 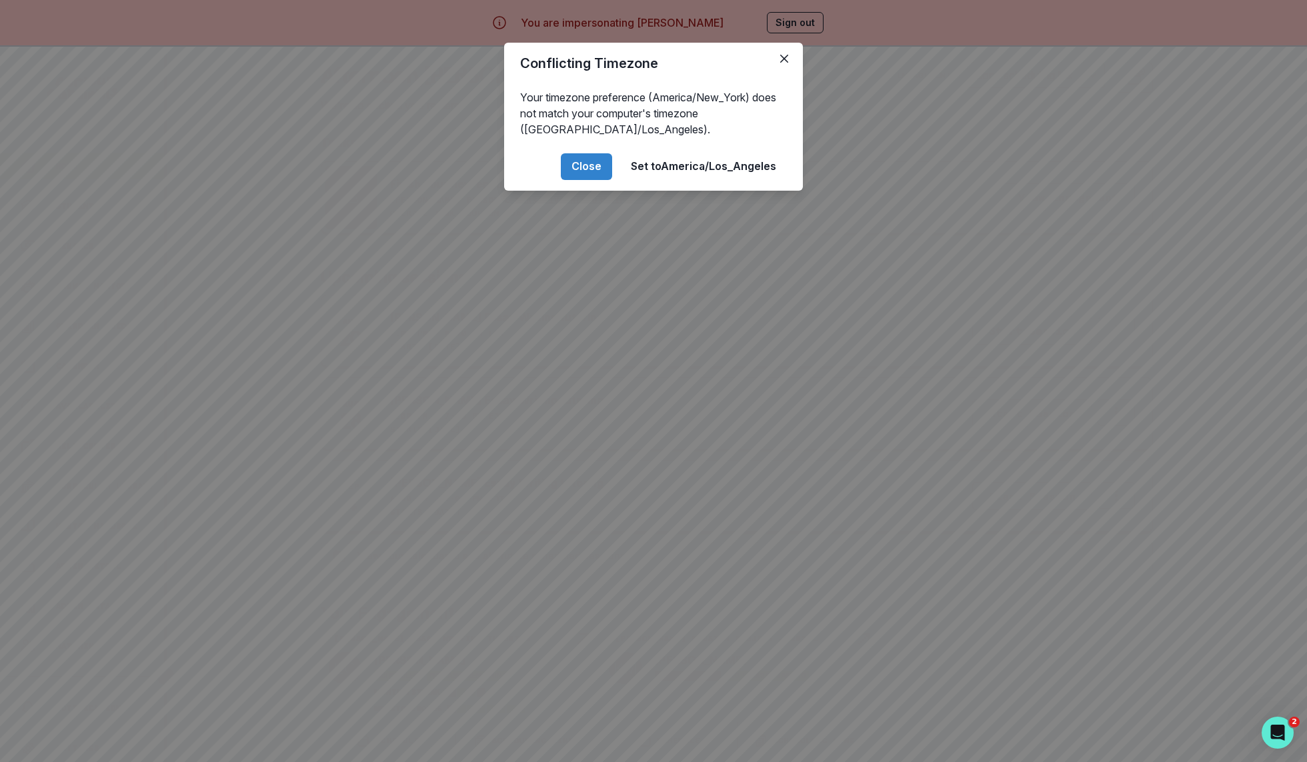 I want to click on div: Your timezone preference (America/New_York) does not match your computer's timezone ([GEOGRAPHIC_..., so click(x=653, y=113).